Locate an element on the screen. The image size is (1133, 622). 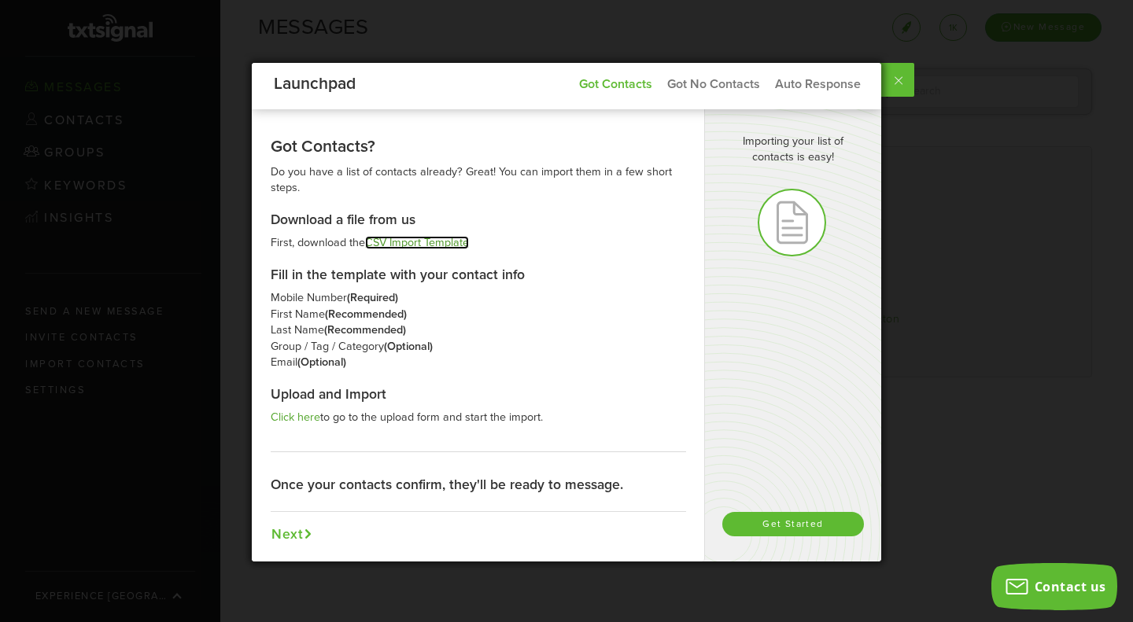
a: Click here is located at coordinates (295, 417).